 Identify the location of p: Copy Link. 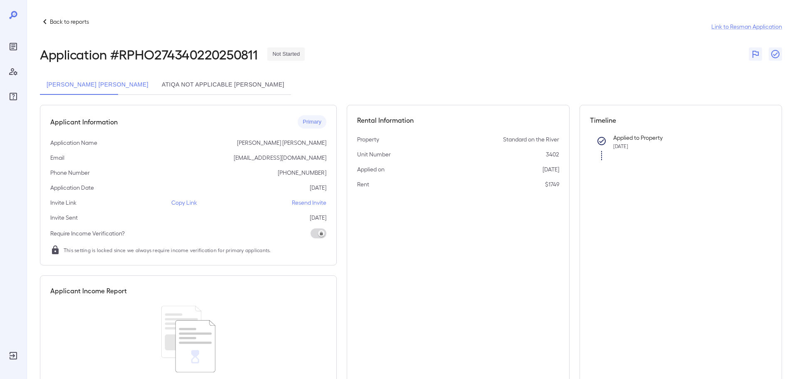
(184, 202).